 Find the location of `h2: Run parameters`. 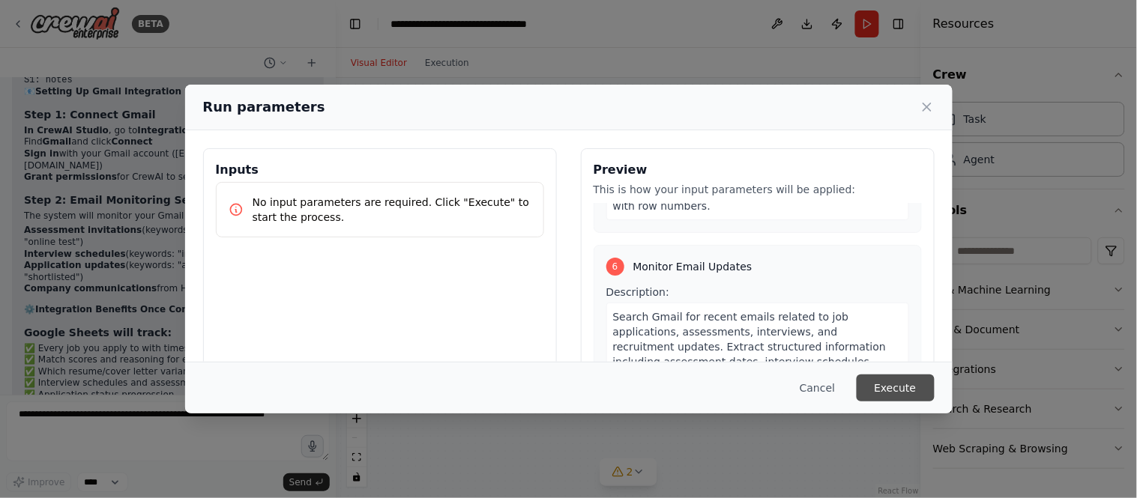

h2: Run parameters is located at coordinates (264, 107).